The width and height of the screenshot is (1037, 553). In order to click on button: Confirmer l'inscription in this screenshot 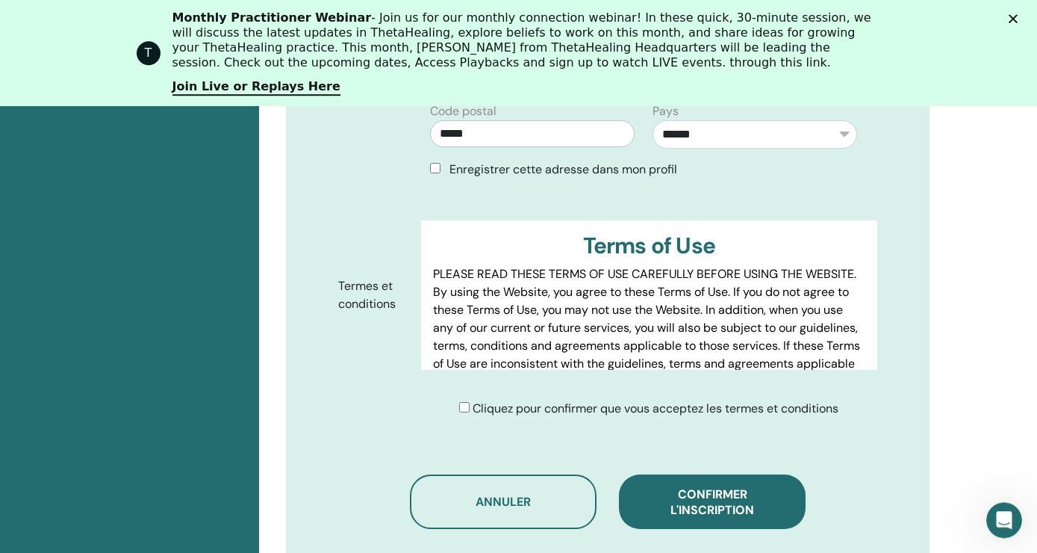, I will do `click(712, 501)`.